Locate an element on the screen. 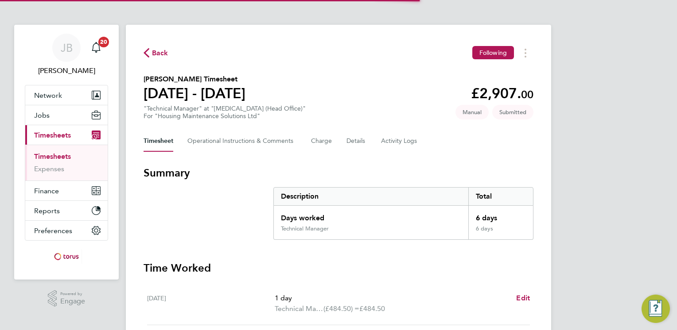 The width and height of the screenshot is (677, 330). a: Timesheets is located at coordinates (52, 156).